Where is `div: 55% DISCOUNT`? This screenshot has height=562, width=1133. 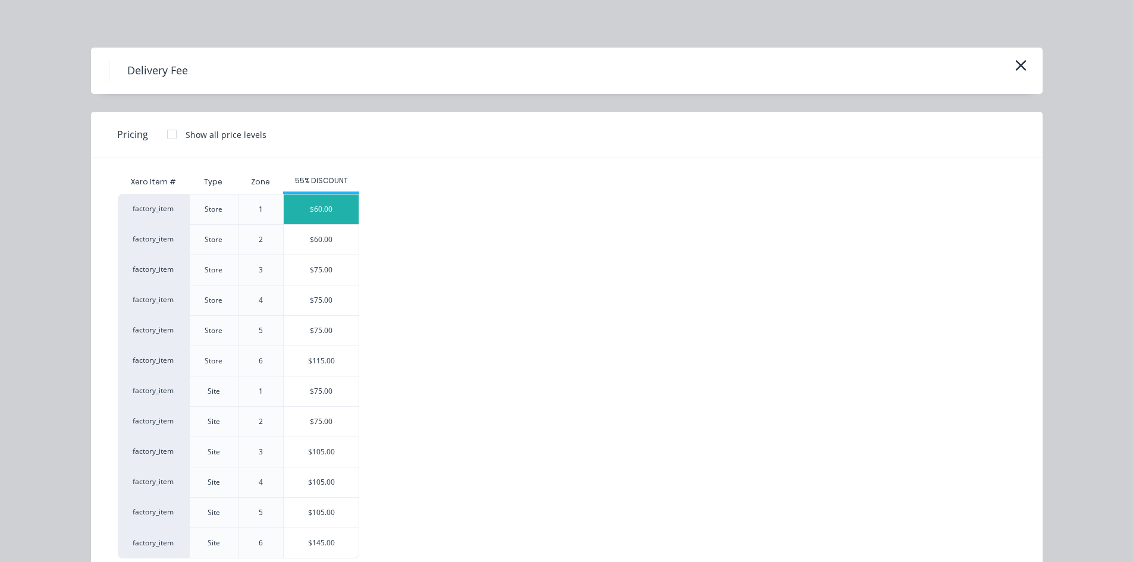 div: 55% DISCOUNT is located at coordinates (321, 181).